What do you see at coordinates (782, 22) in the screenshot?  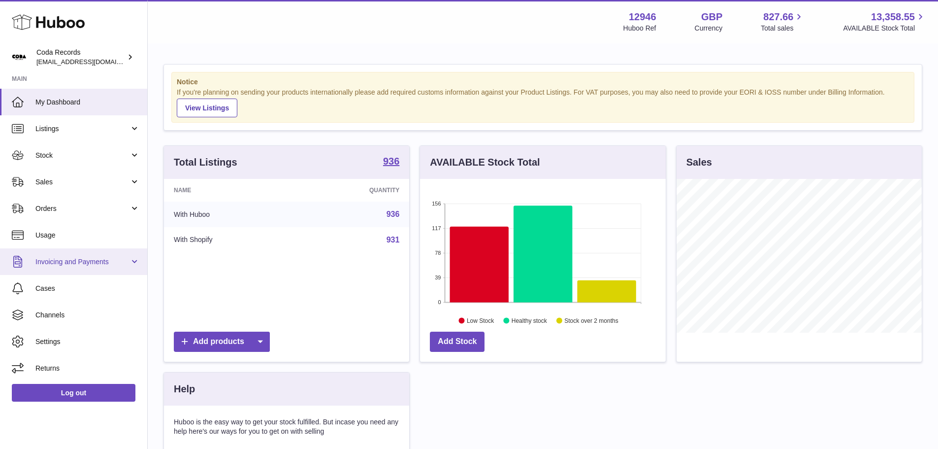 I see `a: 827.66 Total sales` at bounding box center [782, 22].